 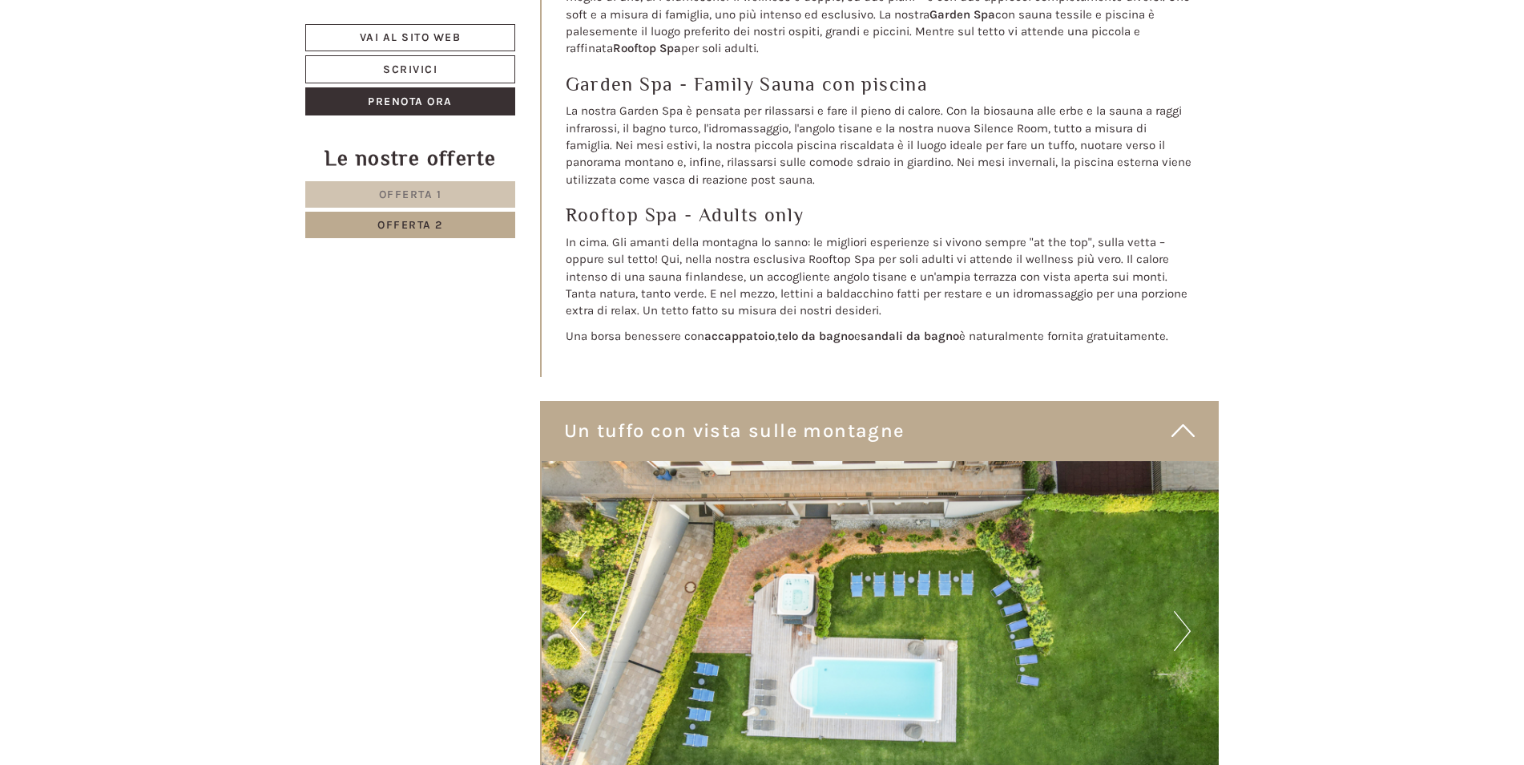 I want to click on strong: telo da bagno, so click(x=816, y=336).